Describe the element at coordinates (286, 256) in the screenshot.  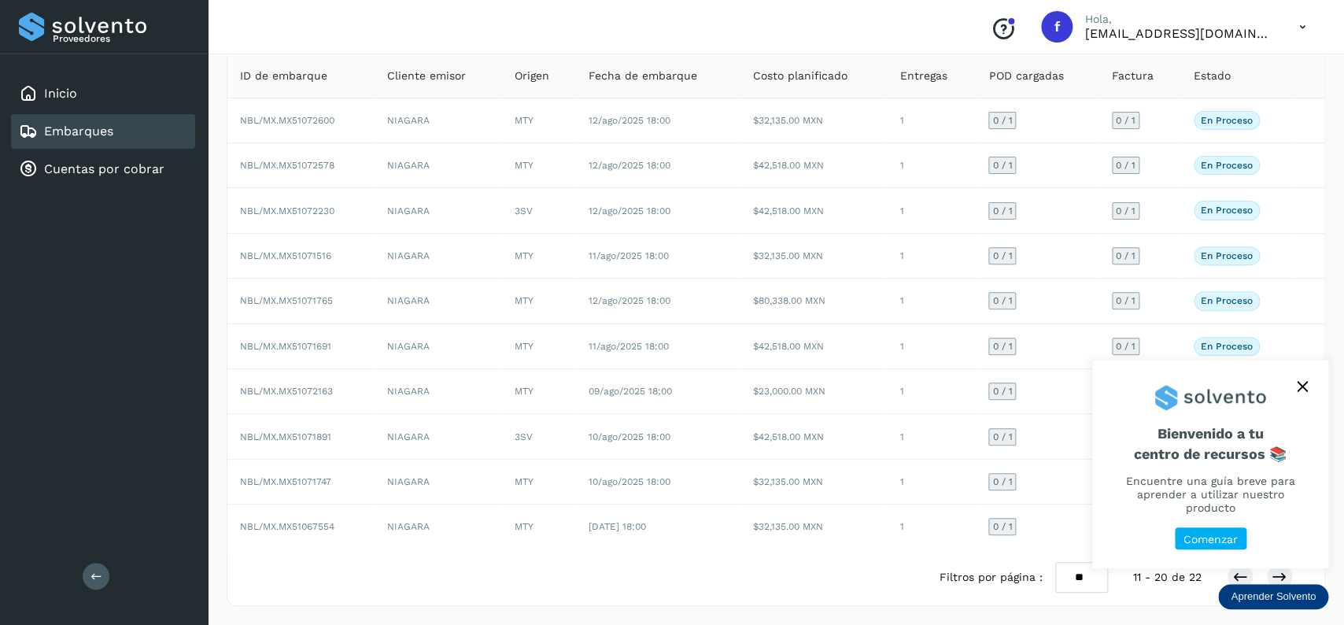
I see `span: NBL/MX.MX51071516` at that location.